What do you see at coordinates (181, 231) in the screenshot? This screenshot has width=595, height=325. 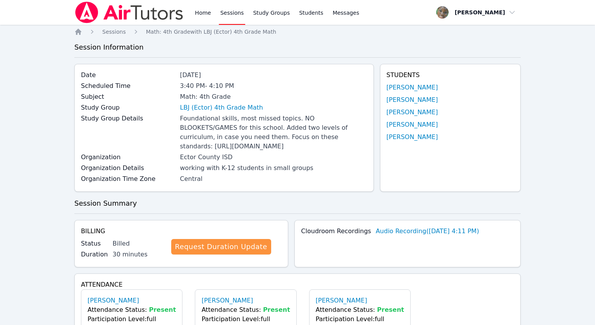 I see `h4: Billing` at bounding box center [181, 231].